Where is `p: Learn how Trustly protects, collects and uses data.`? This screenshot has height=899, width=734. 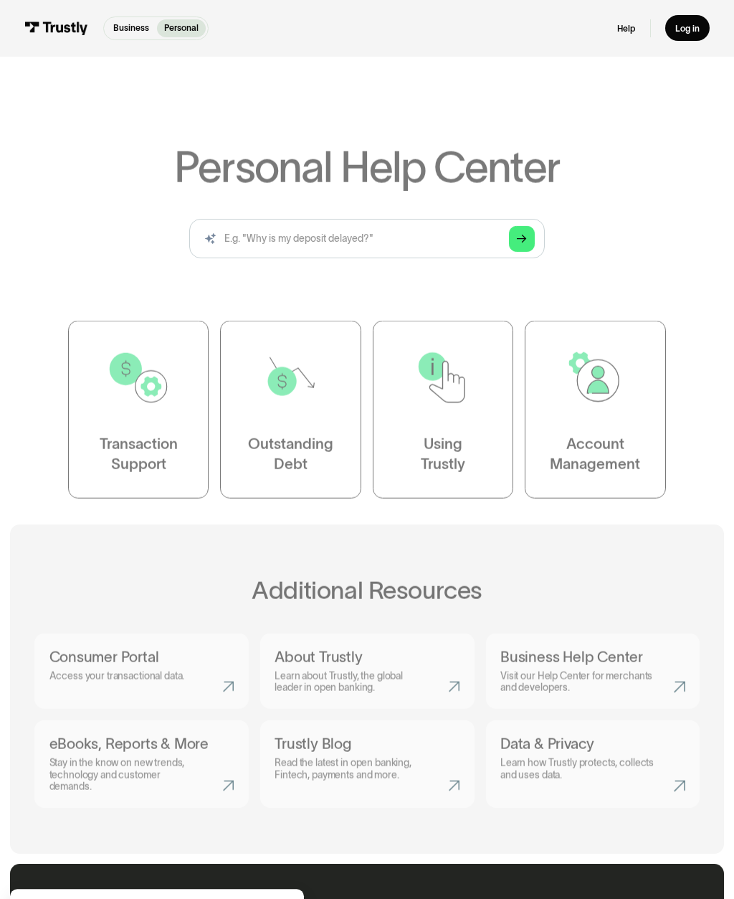
p: Learn how Trustly protects, collects and uses data. is located at coordinates (578, 769).